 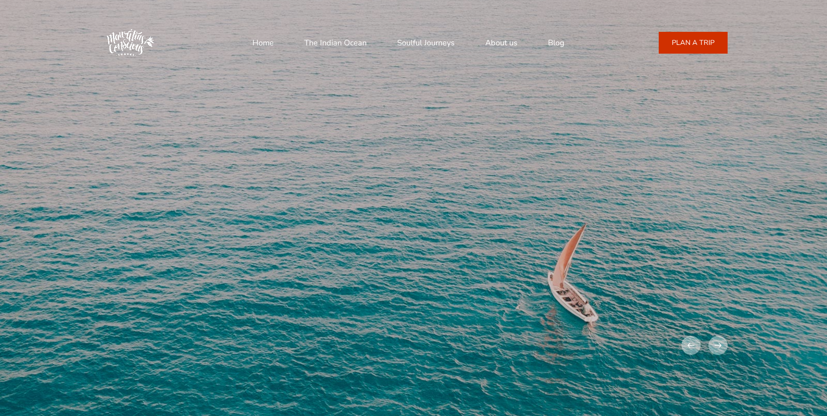 What do you see at coordinates (426, 43) in the screenshot?
I see `a: Soulful Journeys` at bounding box center [426, 43].